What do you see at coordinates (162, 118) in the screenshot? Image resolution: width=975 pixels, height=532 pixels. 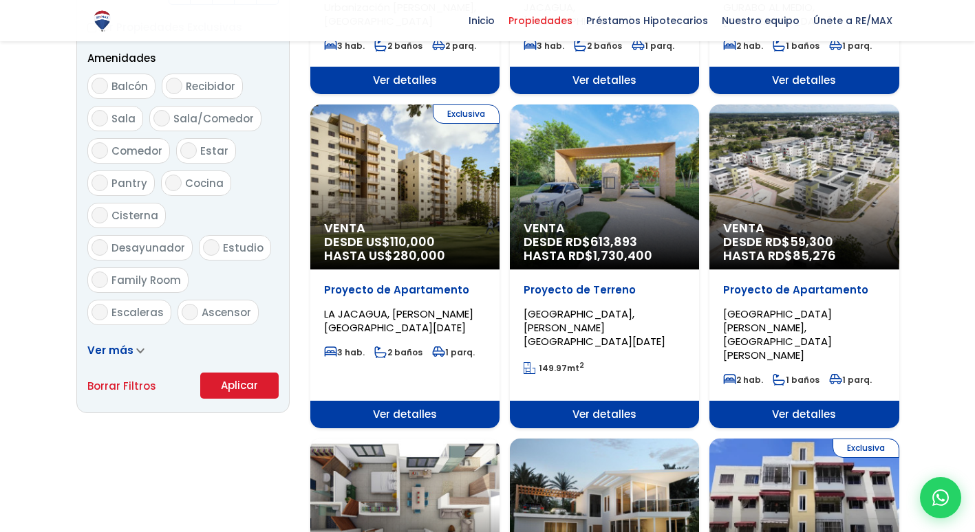 I see `input: Sala/Comedor` at bounding box center [162, 118].